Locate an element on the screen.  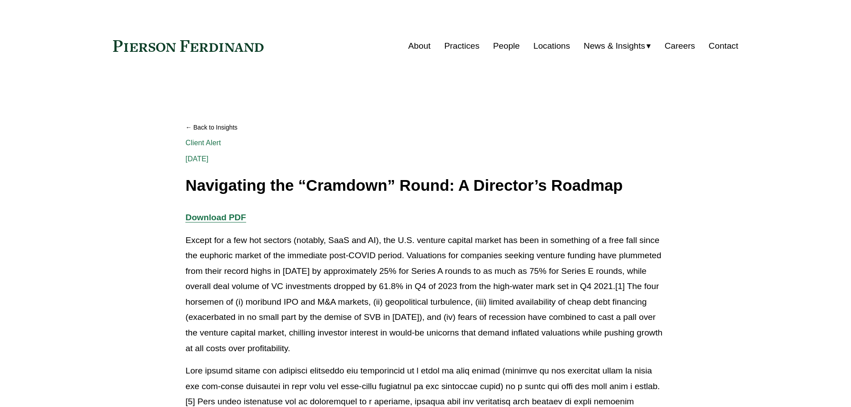
a: Back to Insights is located at coordinates (425, 127).